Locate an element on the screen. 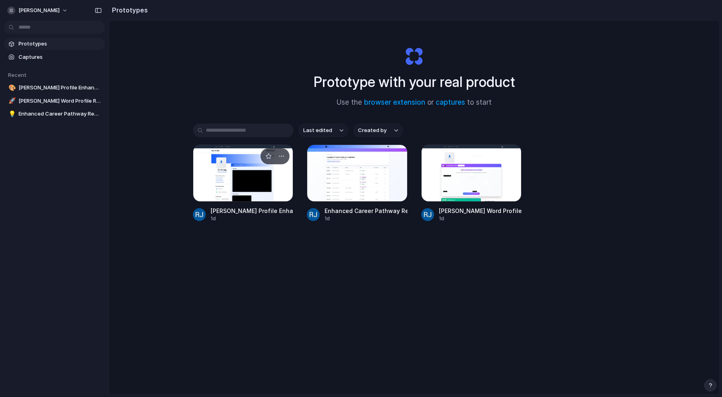 This screenshot has height=397, width=722. h1: Prototype with your real product is located at coordinates (414, 82).